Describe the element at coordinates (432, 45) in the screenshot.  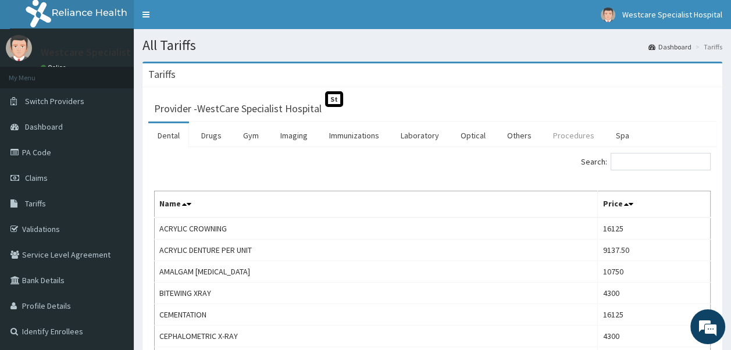
I see `h1: All Tariffs` at that location.